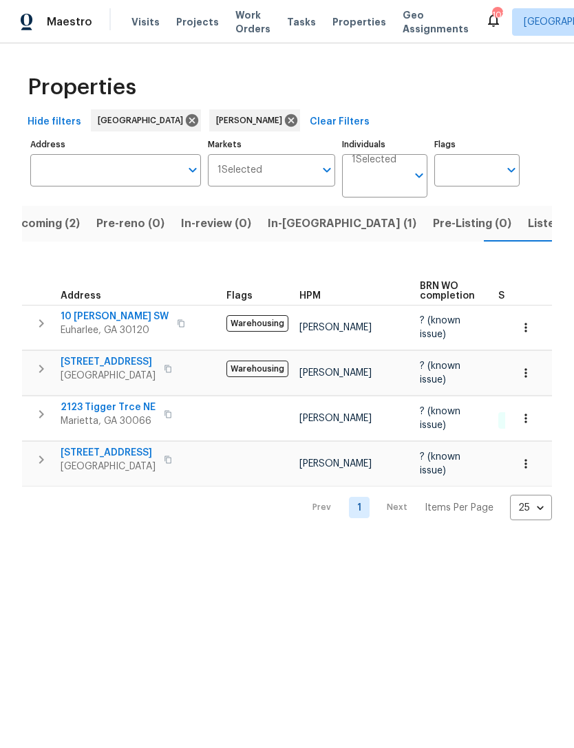 This screenshot has height=748, width=574. Describe the element at coordinates (477, 144) in the screenshot. I see `label: Flags` at that location.